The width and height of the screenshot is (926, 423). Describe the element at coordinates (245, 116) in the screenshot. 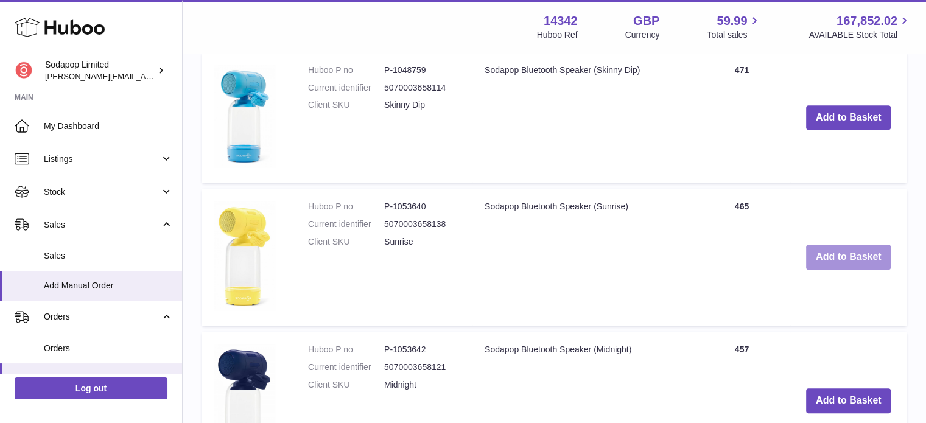

I see `img: Sodapop Bluetooth Speaker (Skinny Dip)` at that location.